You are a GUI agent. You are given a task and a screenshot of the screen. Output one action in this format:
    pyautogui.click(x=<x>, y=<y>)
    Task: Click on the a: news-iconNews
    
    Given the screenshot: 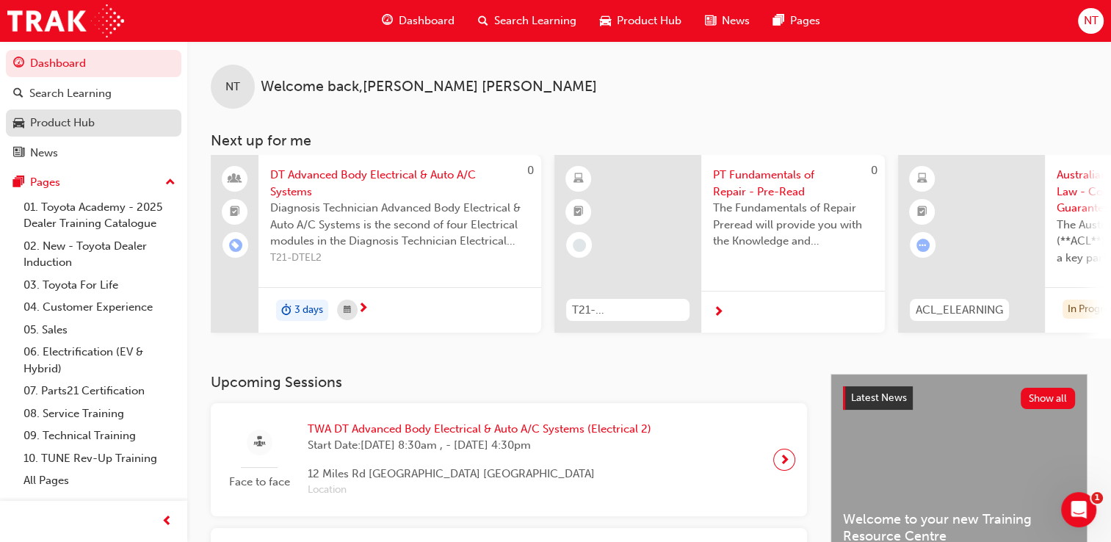 What is the action you would take?
    pyautogui.click(x=727, y=21)
    